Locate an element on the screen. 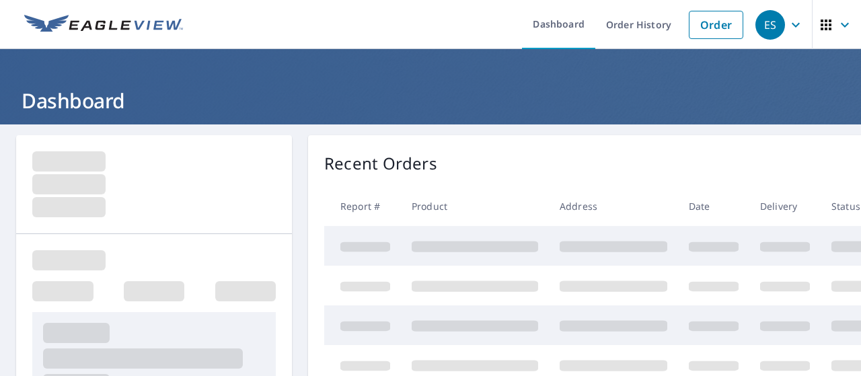 The height and width of the screenshot is (376, 861). a: Order is located at coordinates (716, 25).